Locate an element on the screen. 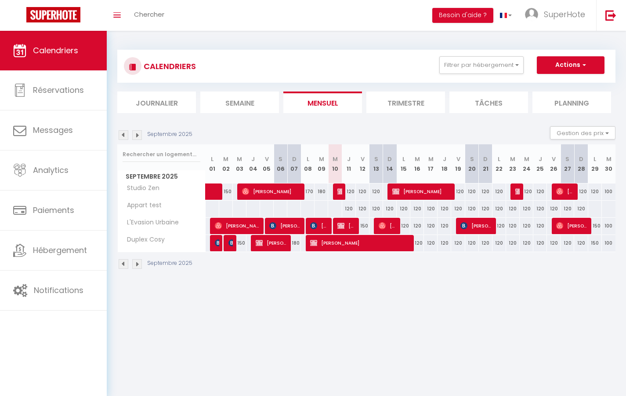 This screenshot has height=396, width=626. th: 22 is located at coordinates (499, 164).